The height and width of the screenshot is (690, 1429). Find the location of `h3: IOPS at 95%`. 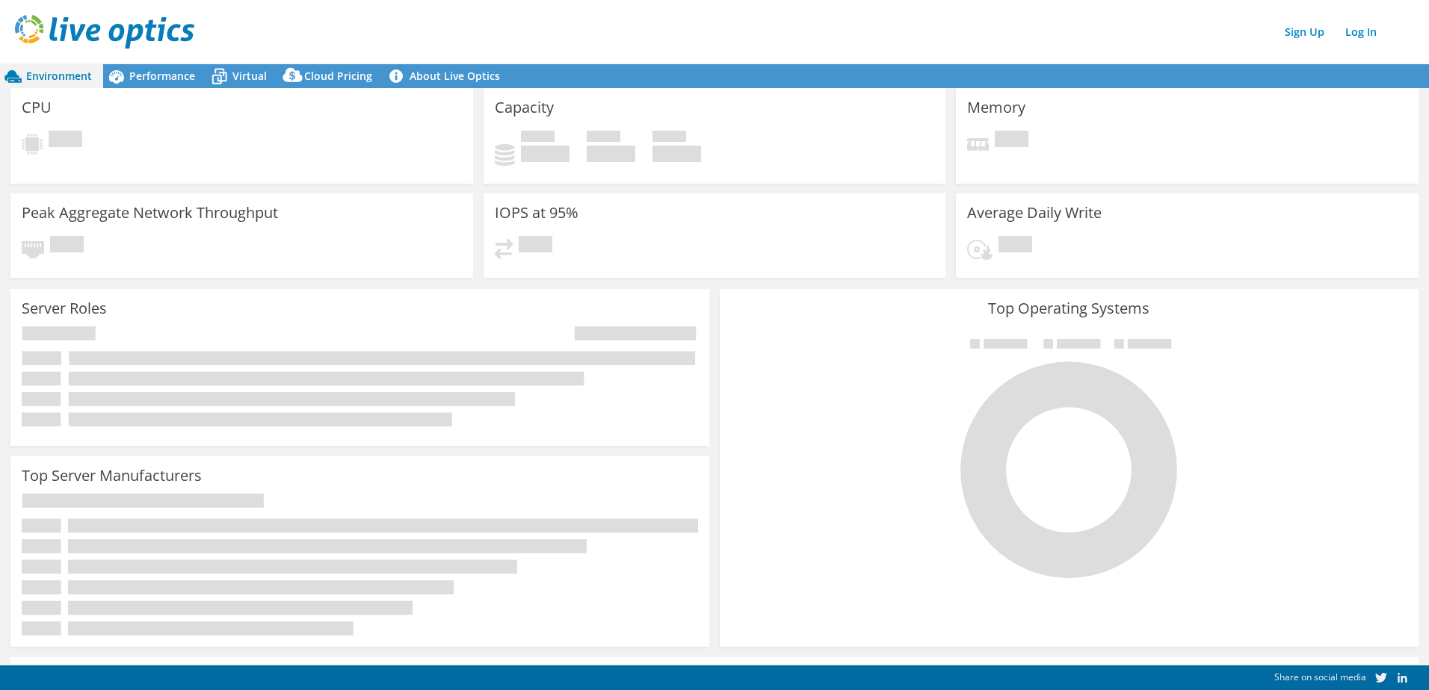

h3: IOPS at 95% is located at coordinates (537, 213).